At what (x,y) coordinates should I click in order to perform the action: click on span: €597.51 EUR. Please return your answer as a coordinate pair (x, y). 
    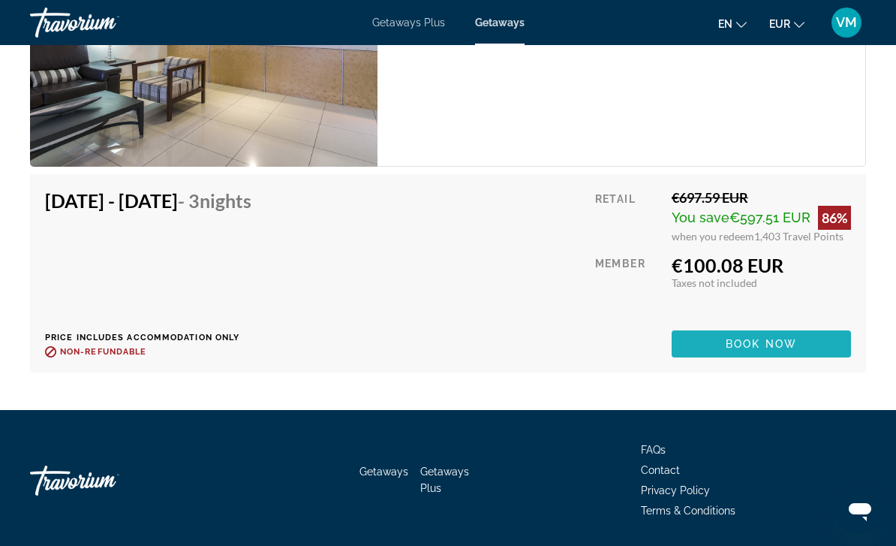
    Looking at the image, I should click on (770, 217).